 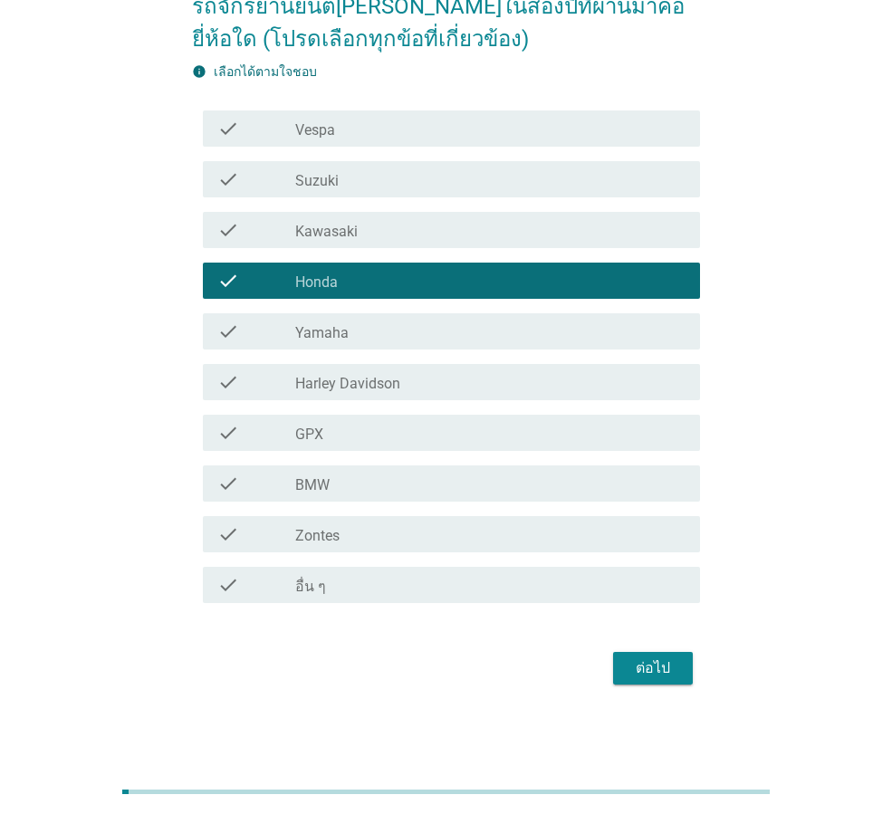 I want to click on label: Zontes, so click(x=317, y=536).